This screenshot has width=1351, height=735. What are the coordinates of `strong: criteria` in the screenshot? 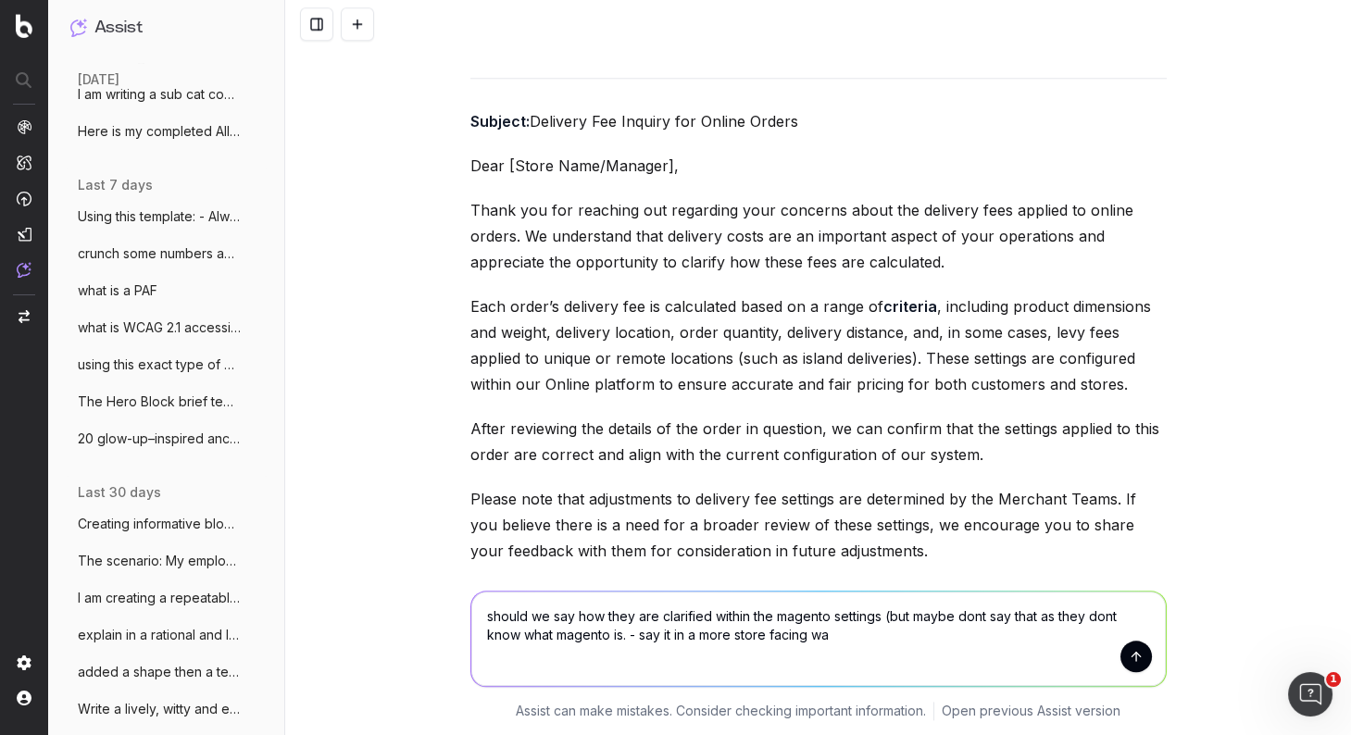 It's located at (910, 306).